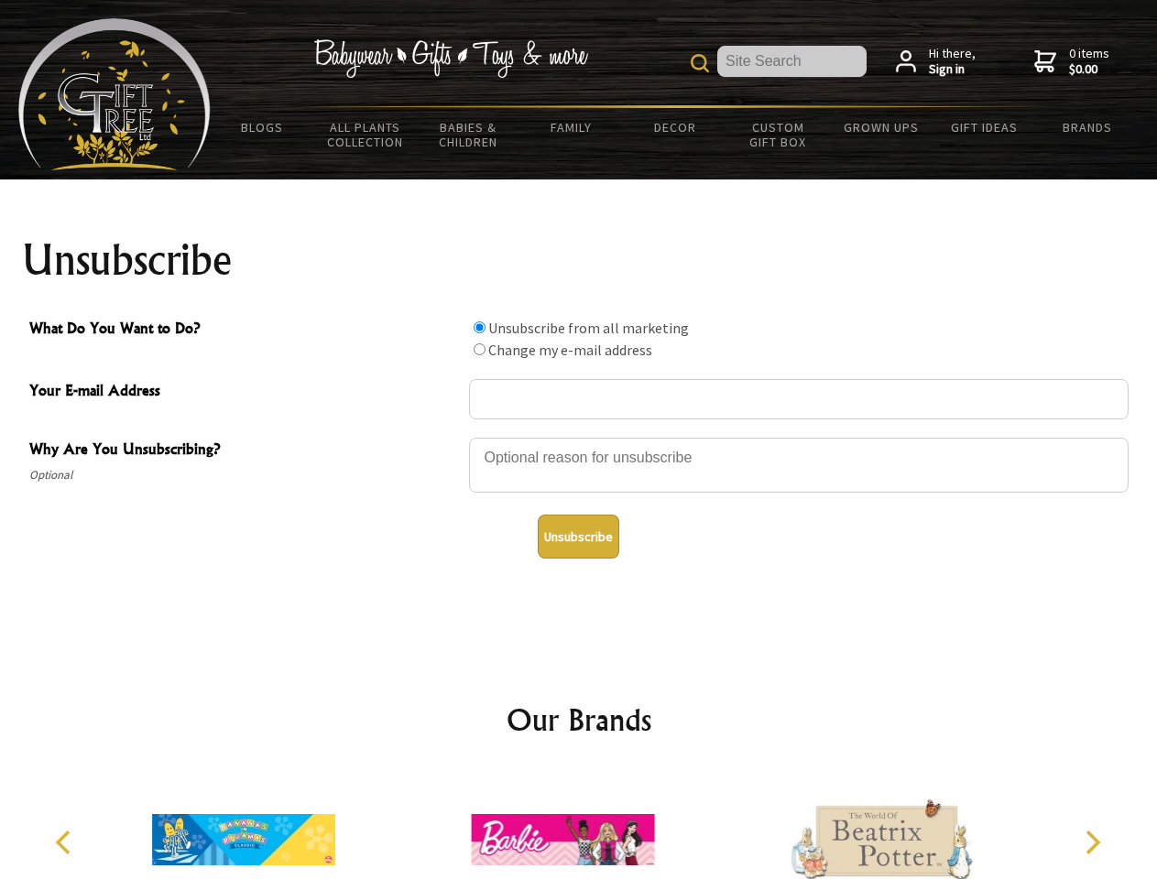  What do you see at coordinates (245, 392) in the screenshot?
I see `span: Your E-mail Address` at bounding box center [245, 392].